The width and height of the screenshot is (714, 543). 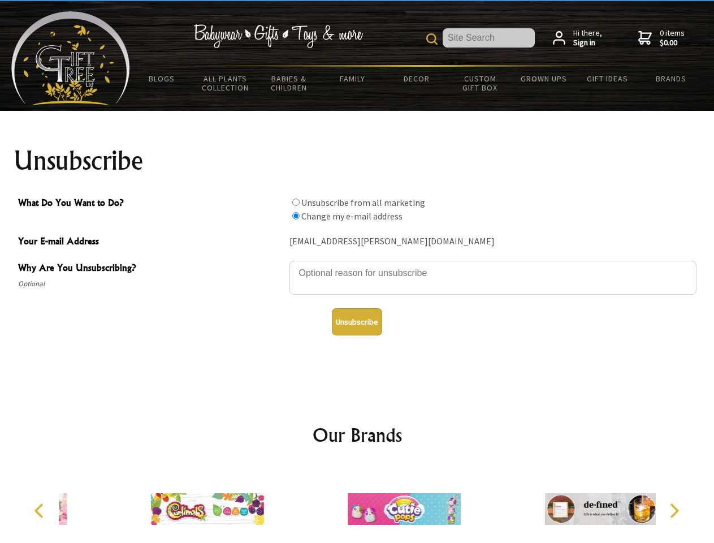 I want to click on span: Your E-mail Address, so click(x=151, y=242).